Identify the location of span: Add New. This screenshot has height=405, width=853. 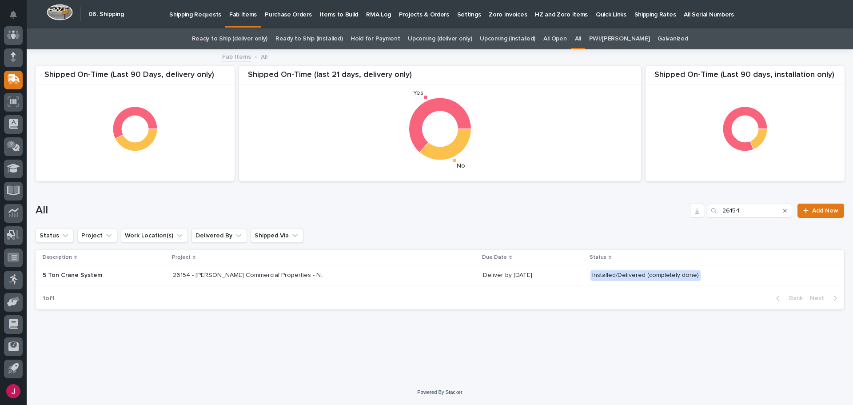
(825, 211).